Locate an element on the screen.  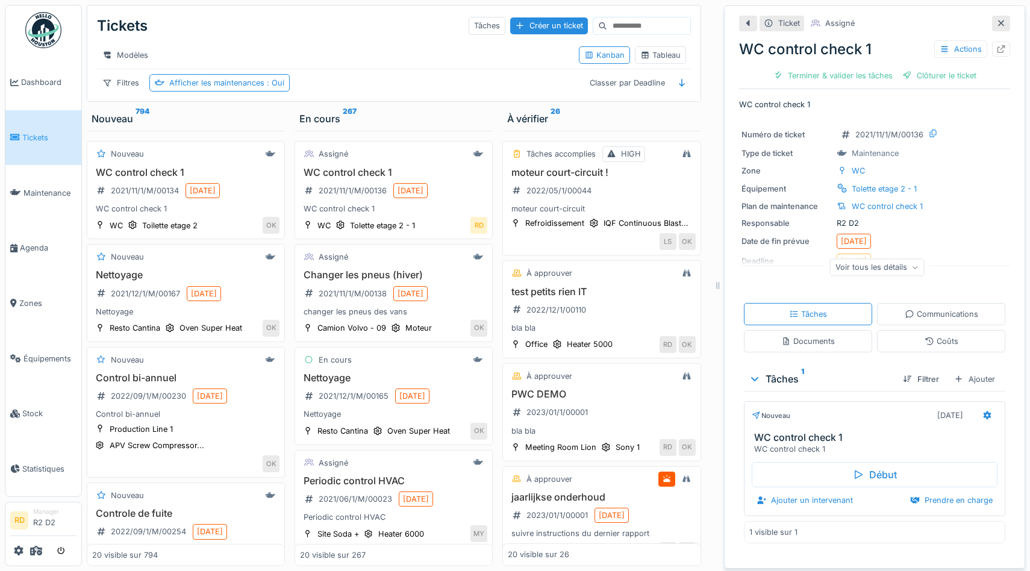
div: Modèles is located at coordinates (125, 55).